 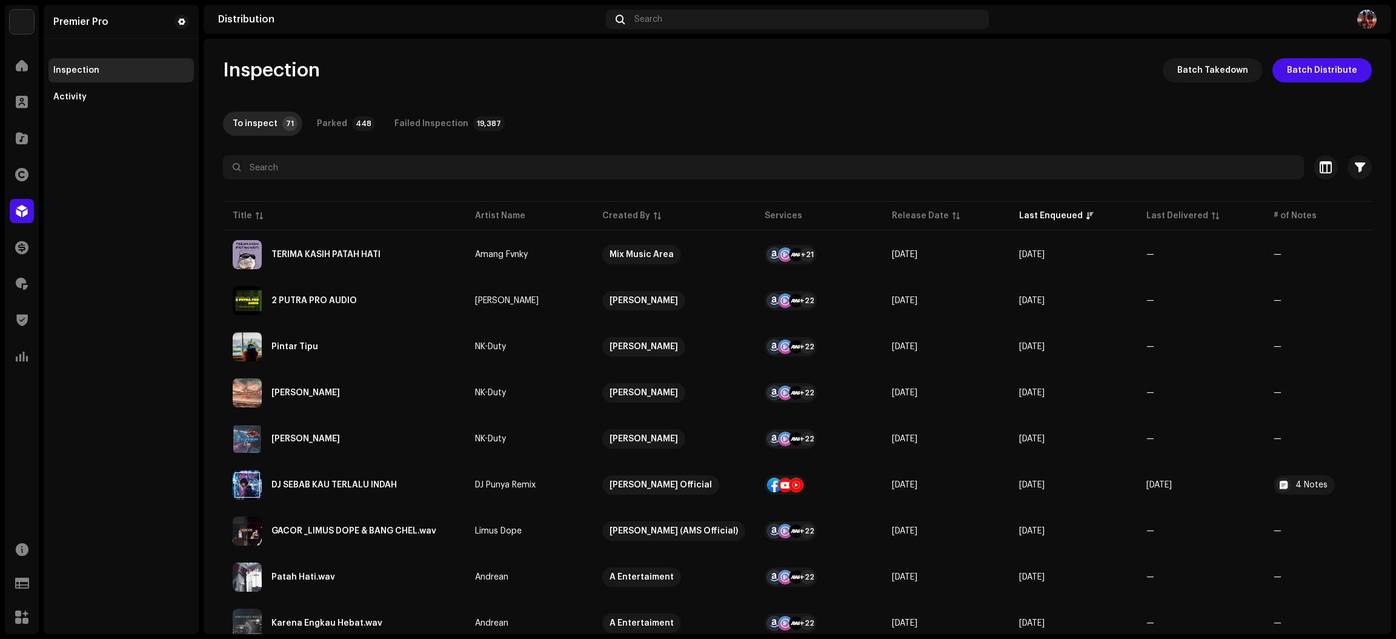 What do you see at coordinates (529, 255) in the screenshot?
I see `span: Amang Fvnky` at bounding box center [529, 255].